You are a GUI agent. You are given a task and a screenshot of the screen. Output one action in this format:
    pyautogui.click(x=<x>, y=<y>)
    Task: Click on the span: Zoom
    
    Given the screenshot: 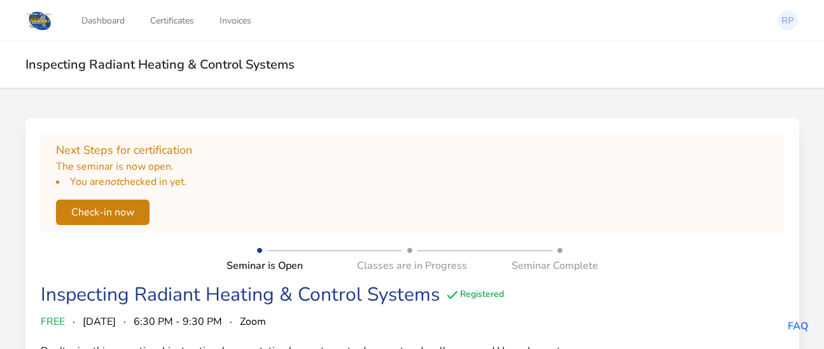 What is the action you would take?
    pyautogui.click(x=253, y=322)
    